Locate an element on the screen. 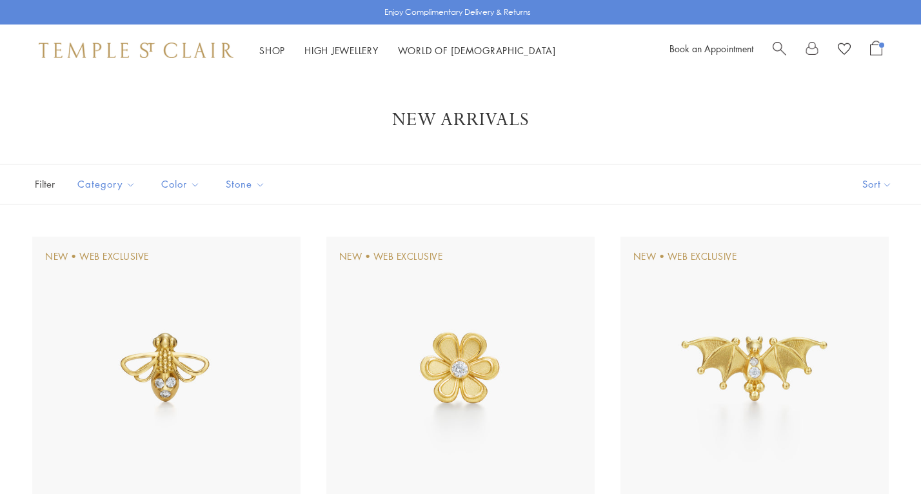 Image resolution: width=921 pixels, height=494 pixels. h1: New Arrivals is located at coordinates (461, 120).